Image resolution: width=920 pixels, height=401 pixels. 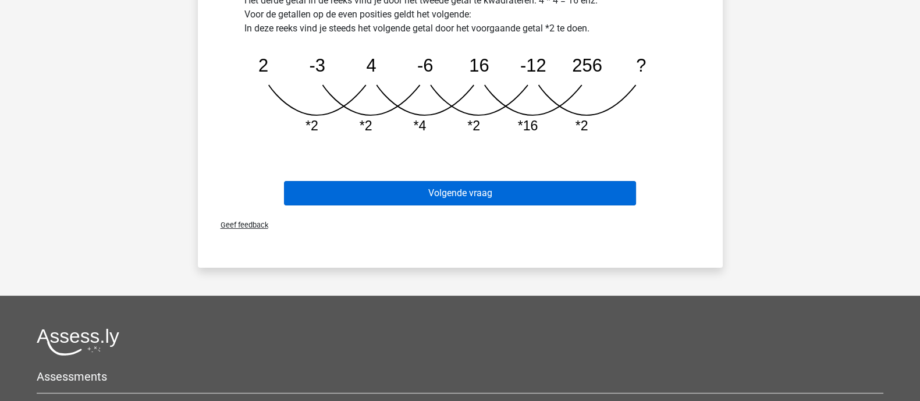 What do you see at coordinates (532, 65) in the screenshot?
I see `tspan: -12` at bounding box center [532, 65].